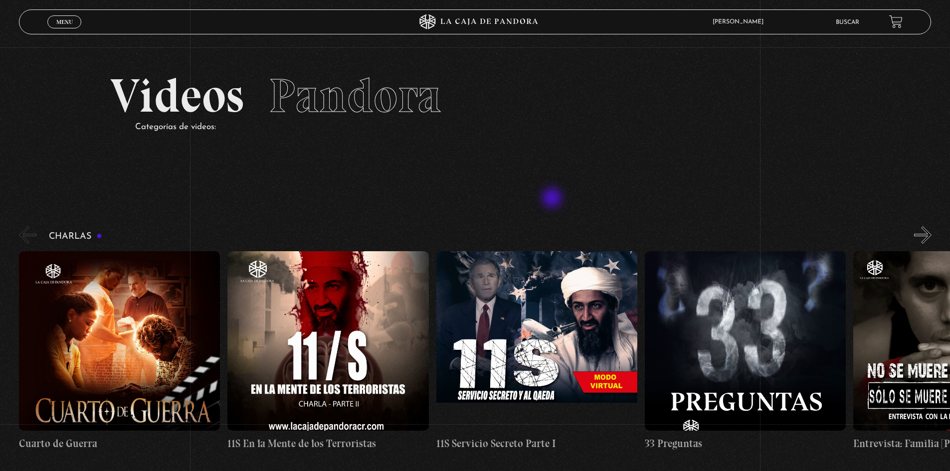  Describe the element at coordinates (328, 352) in the screenshot. I see `a: 11S En la Mente de los Terroristas` at that location.